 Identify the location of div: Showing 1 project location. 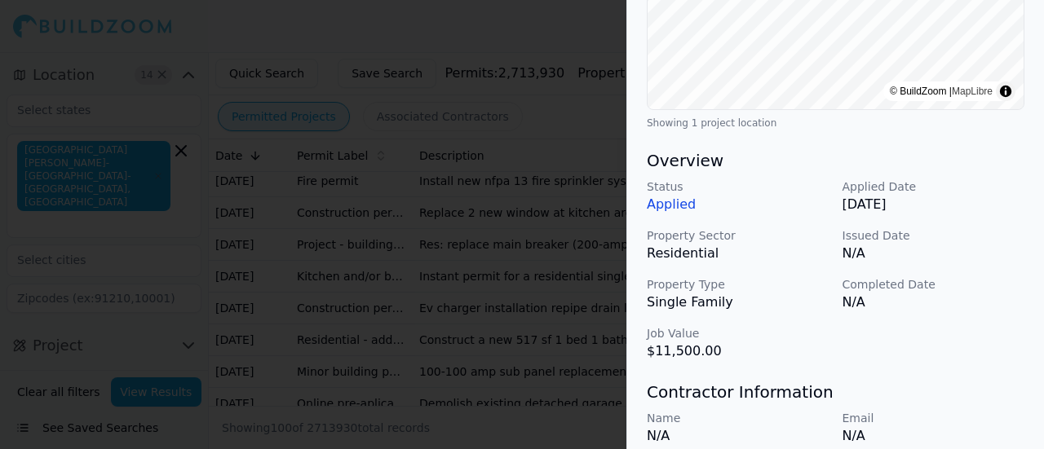
(835, 123).